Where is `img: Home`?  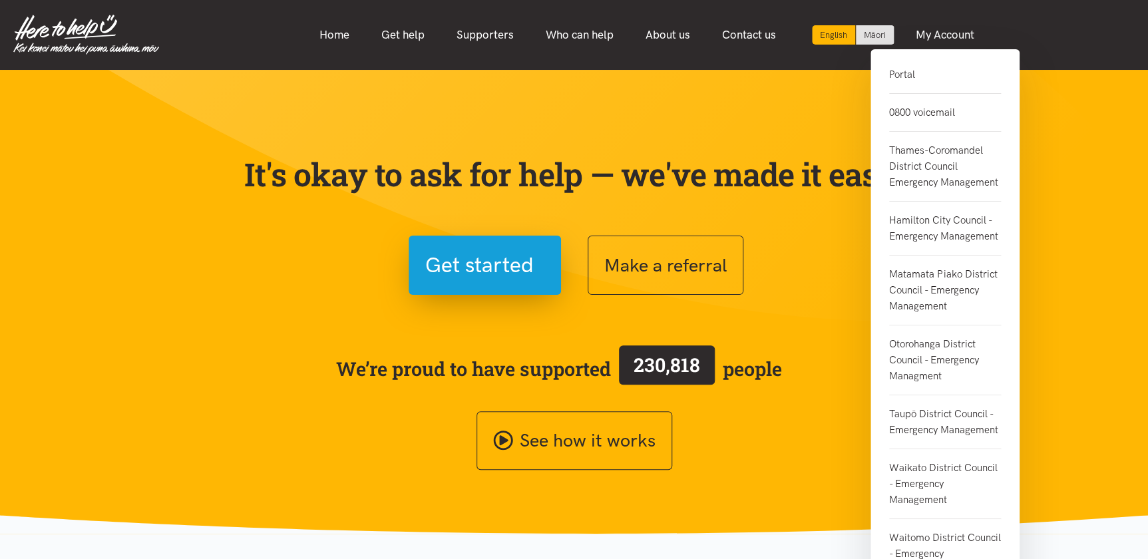 img: Home is located at coordinates (86, 35).